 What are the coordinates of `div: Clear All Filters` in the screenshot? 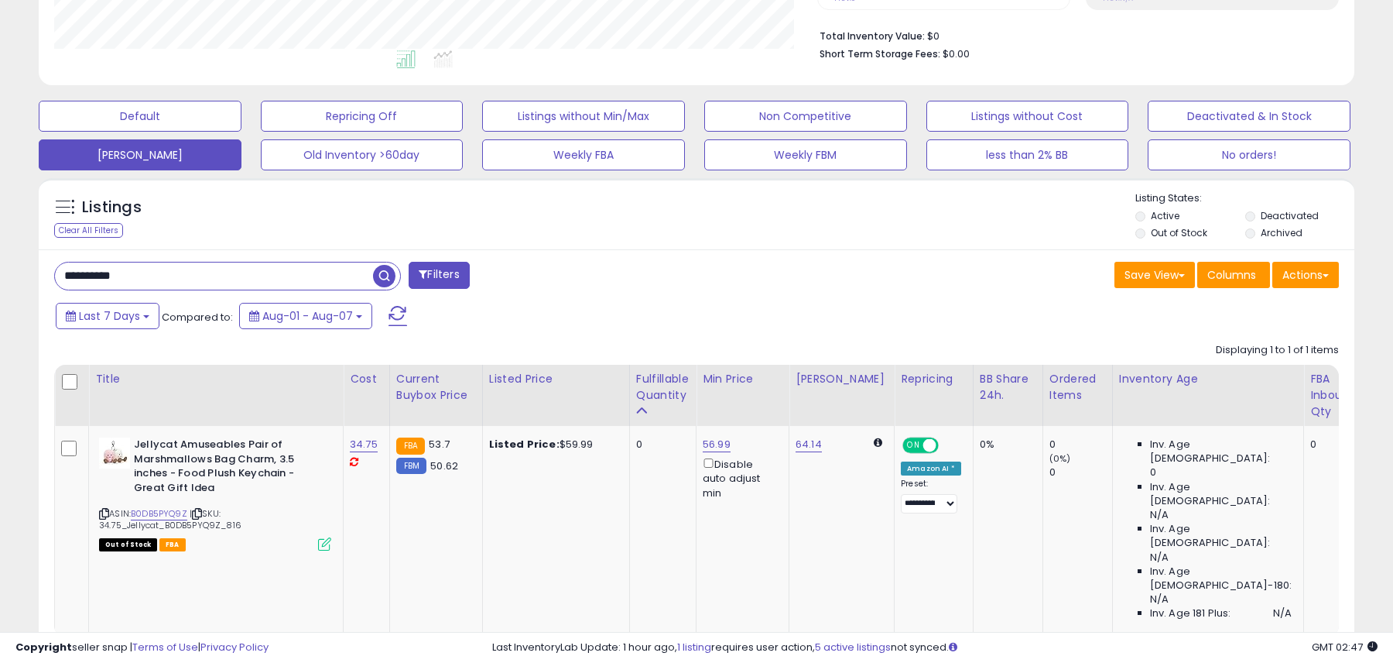 It's located at (88, 230).